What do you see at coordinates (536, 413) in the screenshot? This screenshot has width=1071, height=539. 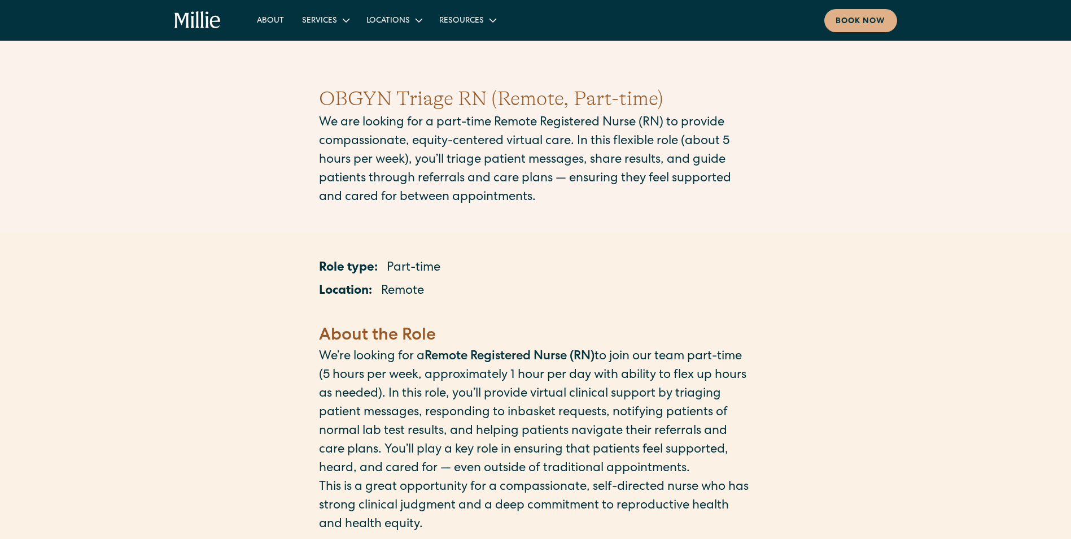 I see `p: We’re looking for a to join our team part-time (5 hours per week, approximately 1 hour per day wi...` at bounding box center [536, 413].